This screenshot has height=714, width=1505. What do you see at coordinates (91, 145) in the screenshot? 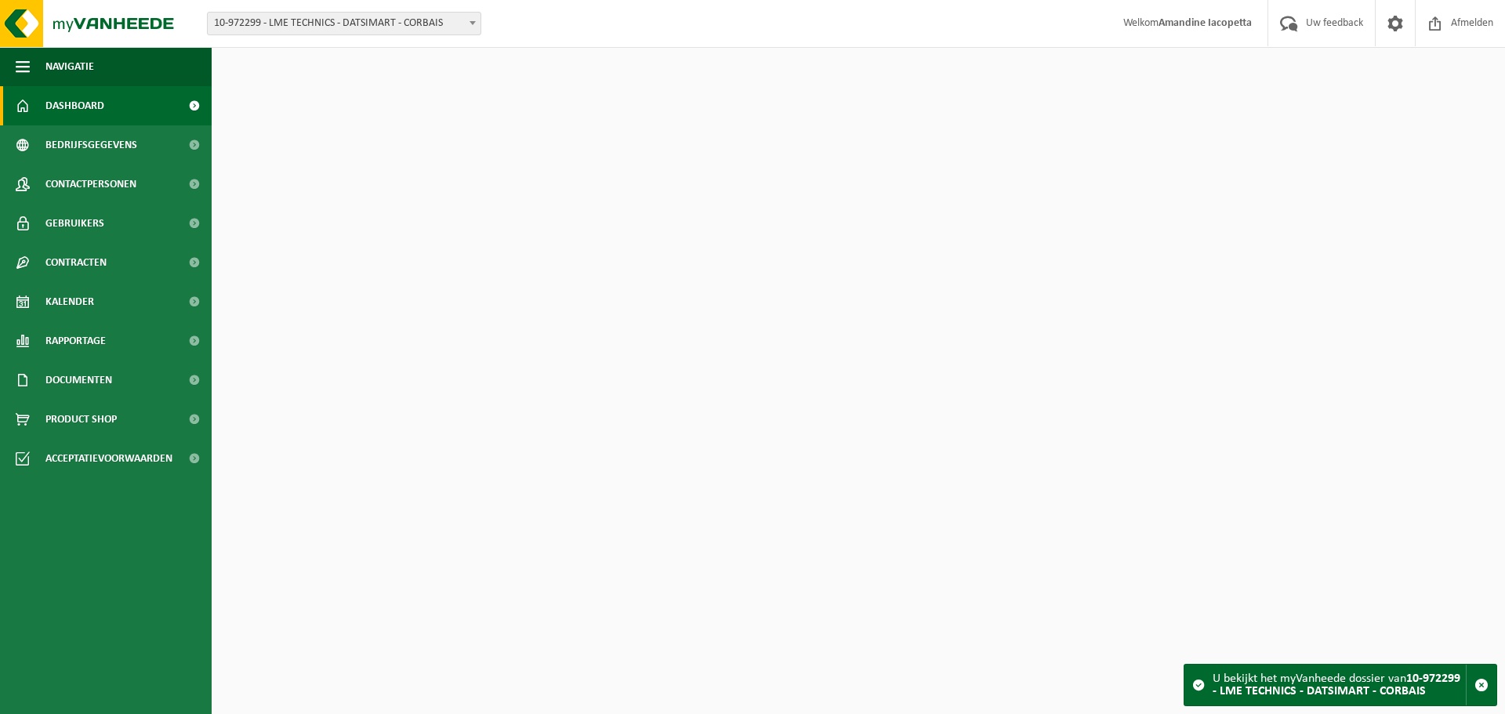
I see `span: Bedrijfsgegevens` at bounding box center [91, 145].